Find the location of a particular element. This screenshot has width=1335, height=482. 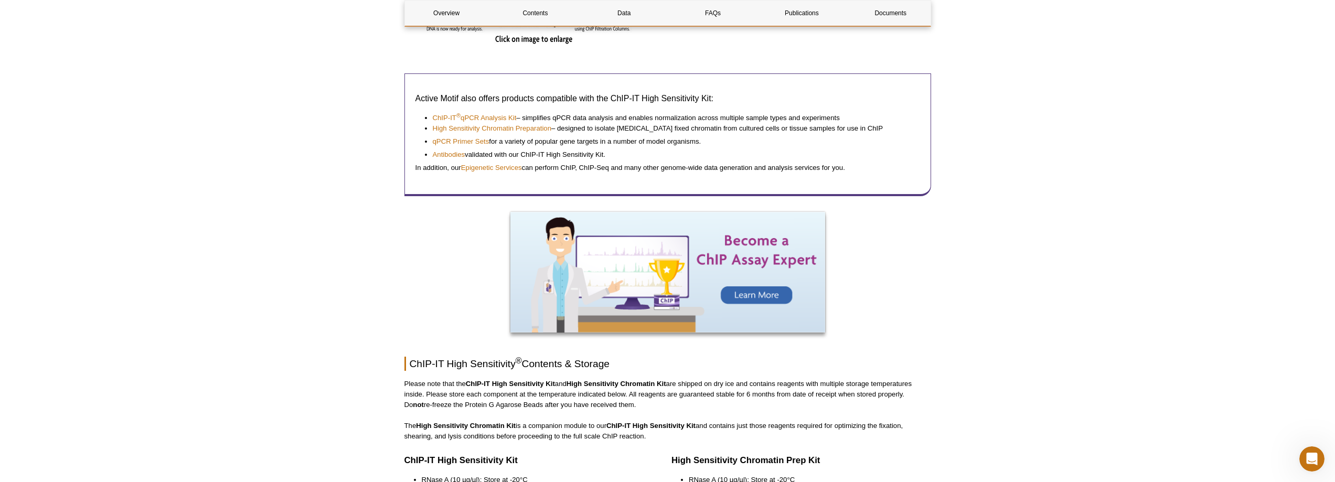

strong: High Sensitivity Chromatin Prep Kit is located at coordinates (746, 460).